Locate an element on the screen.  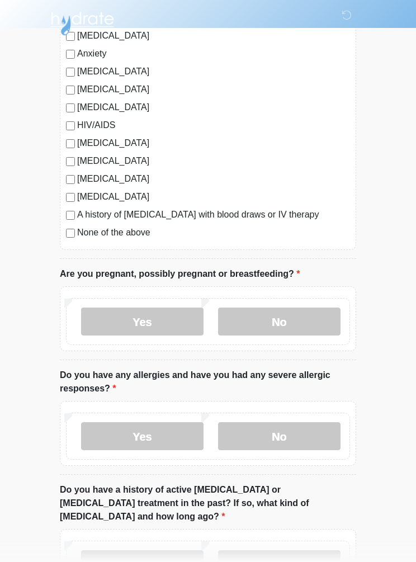
img: Hydrate IV Bar - Flagstaff Logo is located at coordinates (82, 22).